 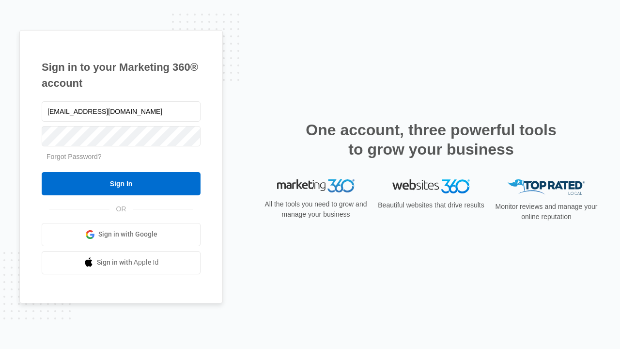 What do you see at coordinates (431, 186) in the screenshot?
I see `img: Websites 360` at bounding box center [431, 186].